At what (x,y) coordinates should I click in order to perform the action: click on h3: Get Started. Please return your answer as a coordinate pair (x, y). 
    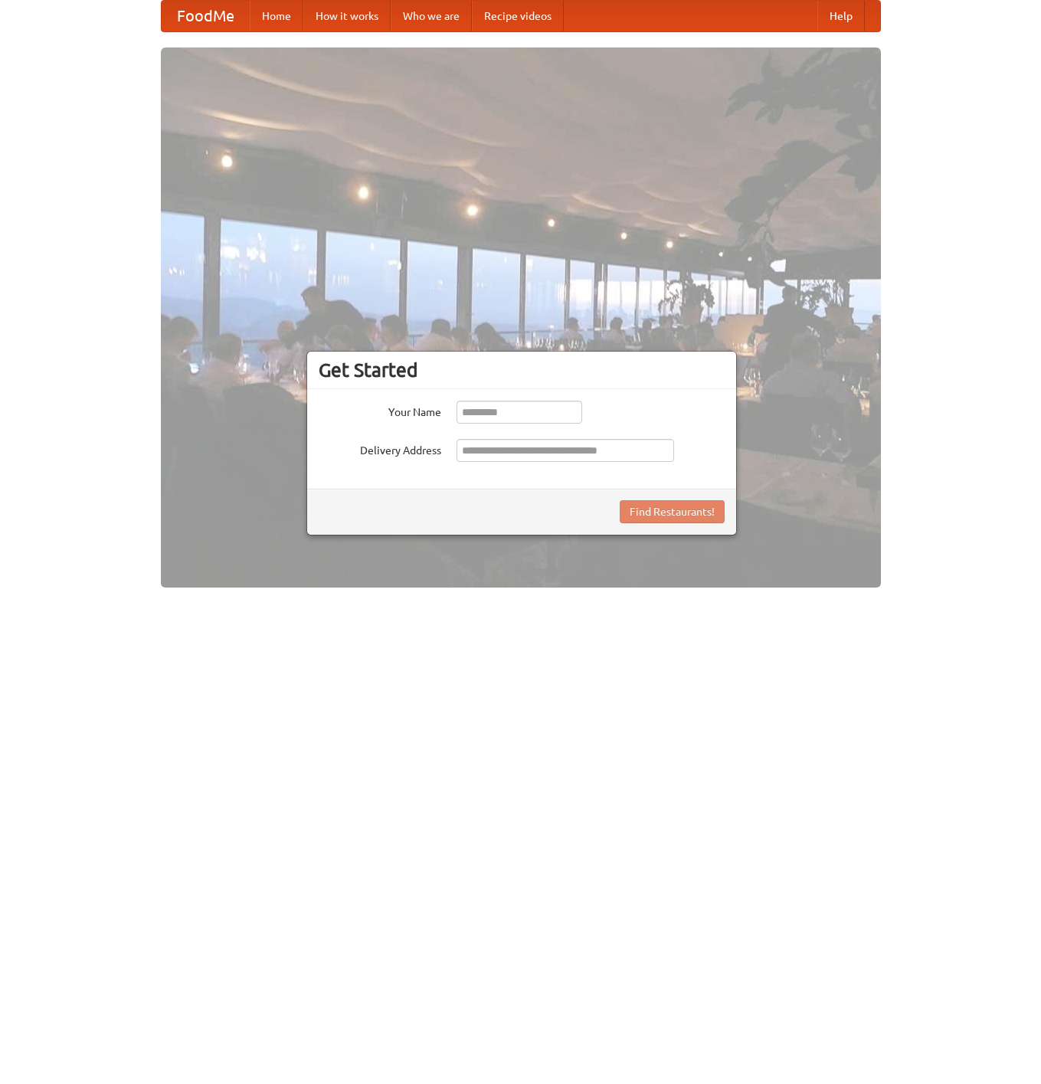
    Looking at the image, I should click on (521, 370).